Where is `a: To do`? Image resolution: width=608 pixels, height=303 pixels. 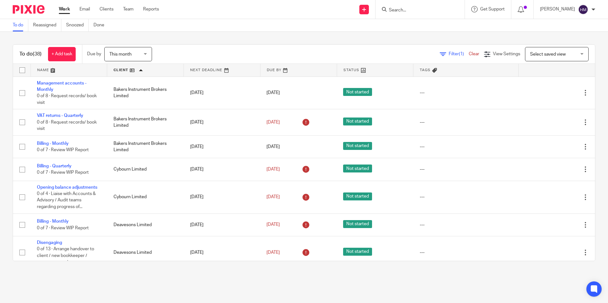 a: To do is located at coordinates (20, 25).